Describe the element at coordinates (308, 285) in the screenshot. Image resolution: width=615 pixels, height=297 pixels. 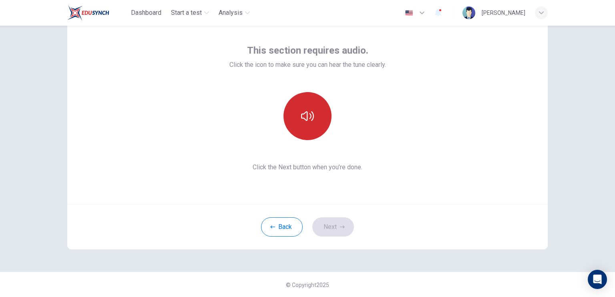
I see `span: © Copyright 2025` at that location.